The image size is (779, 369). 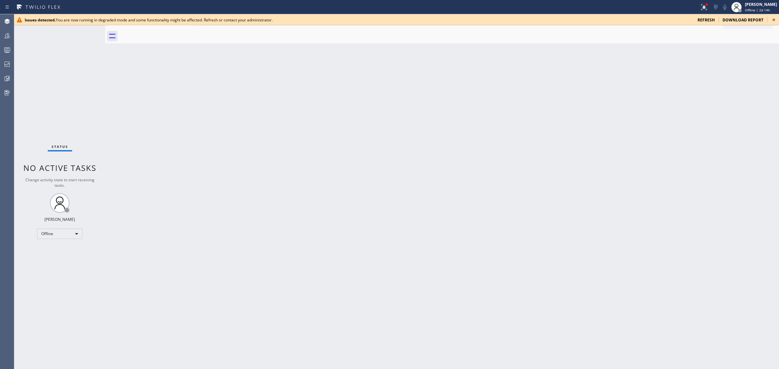 I want to click on span: refresh, so click(x=706, y=20).